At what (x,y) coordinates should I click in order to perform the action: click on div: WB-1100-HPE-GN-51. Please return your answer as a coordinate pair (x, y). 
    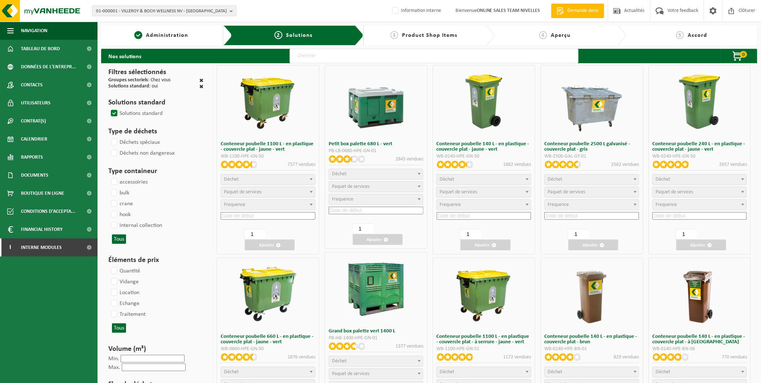
    Looking at the image, I should click on (484, 349).